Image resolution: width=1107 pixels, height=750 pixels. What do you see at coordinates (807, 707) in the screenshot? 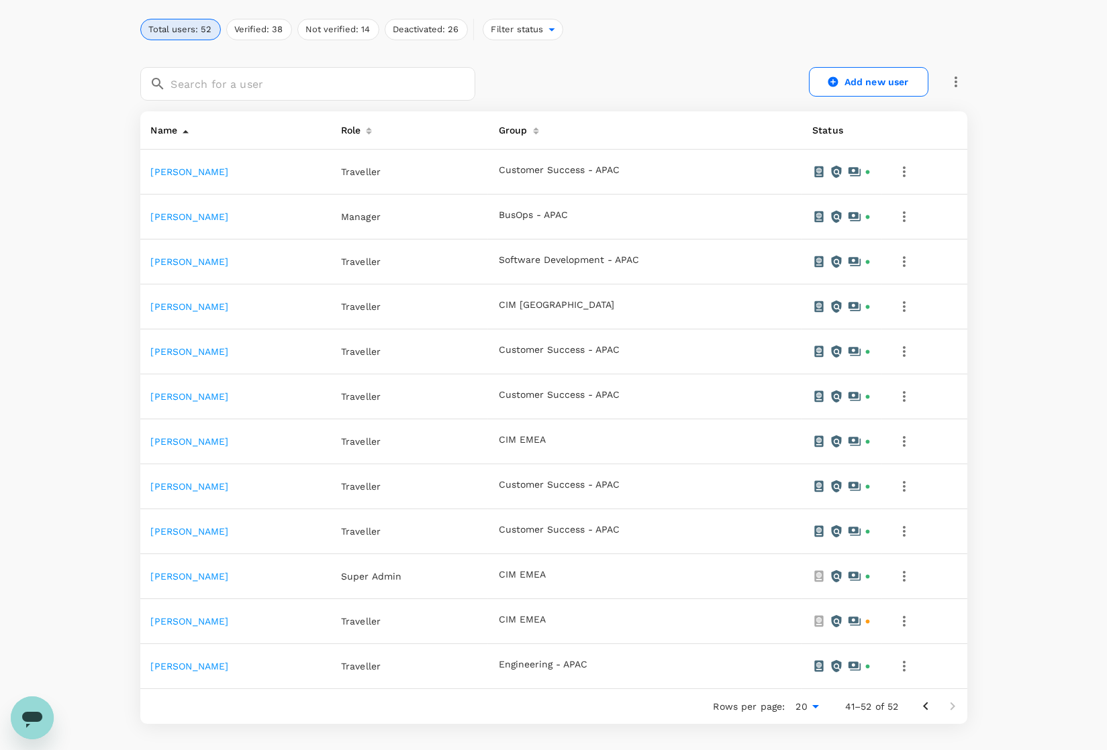
I see `div: 20` at bounding box center [807, 707].